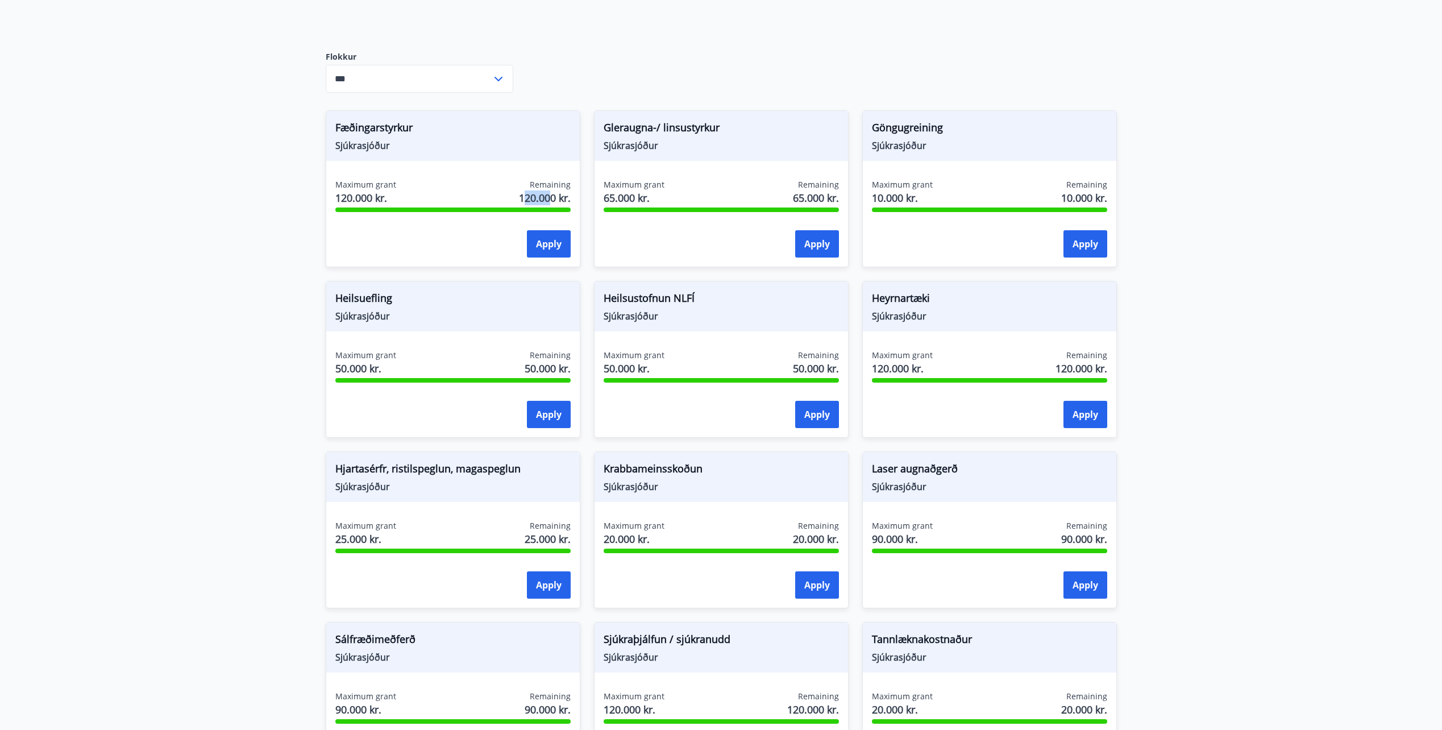 Image resolution: width=1442 pixels, height=730 pixels. What do you see at coordinates (721, 130) in the screenshot?
I see `span: Gleraugna-/ linsustyrkur` at bounding box center [721, 130].